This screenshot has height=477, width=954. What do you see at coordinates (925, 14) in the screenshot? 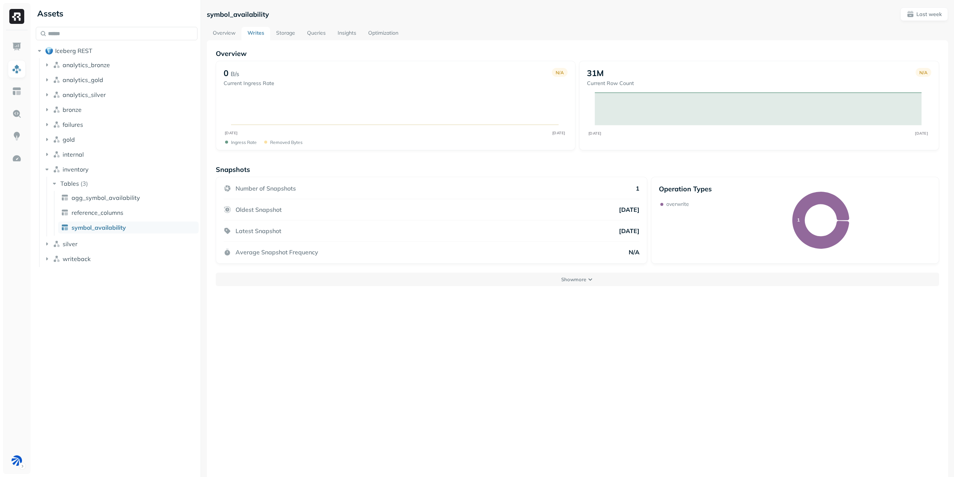
I see `button: Last week` at bounding box center [925, 14].